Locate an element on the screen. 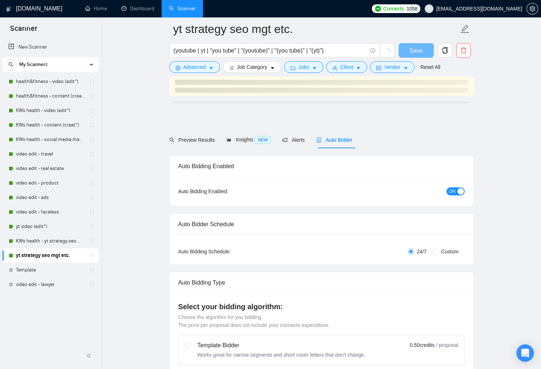 The image size is (541, 369). a: video edit - lawyer is located at coordinates (50, 284).